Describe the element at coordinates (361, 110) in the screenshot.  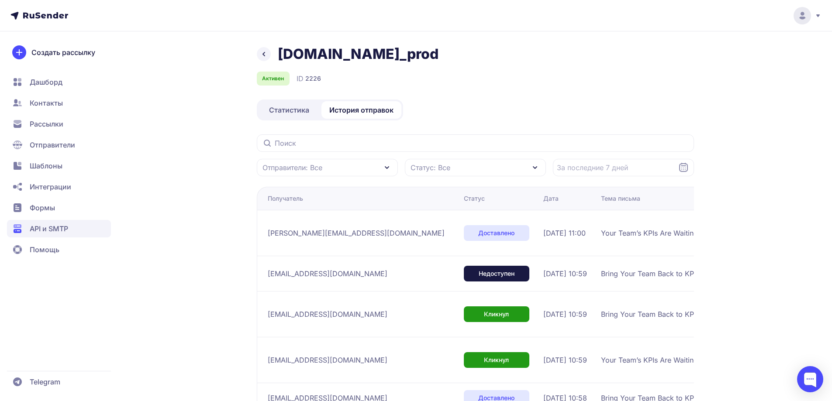
I see `span: История отправок` at that location.